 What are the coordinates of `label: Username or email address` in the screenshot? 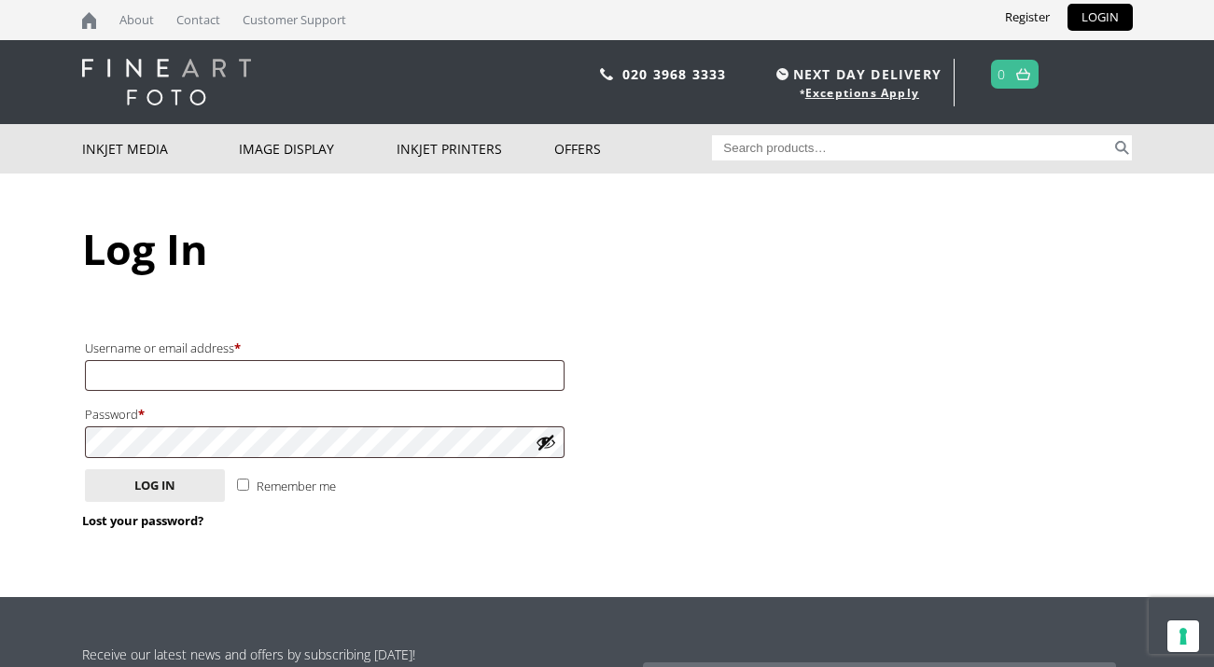 It's located at (325, 348).